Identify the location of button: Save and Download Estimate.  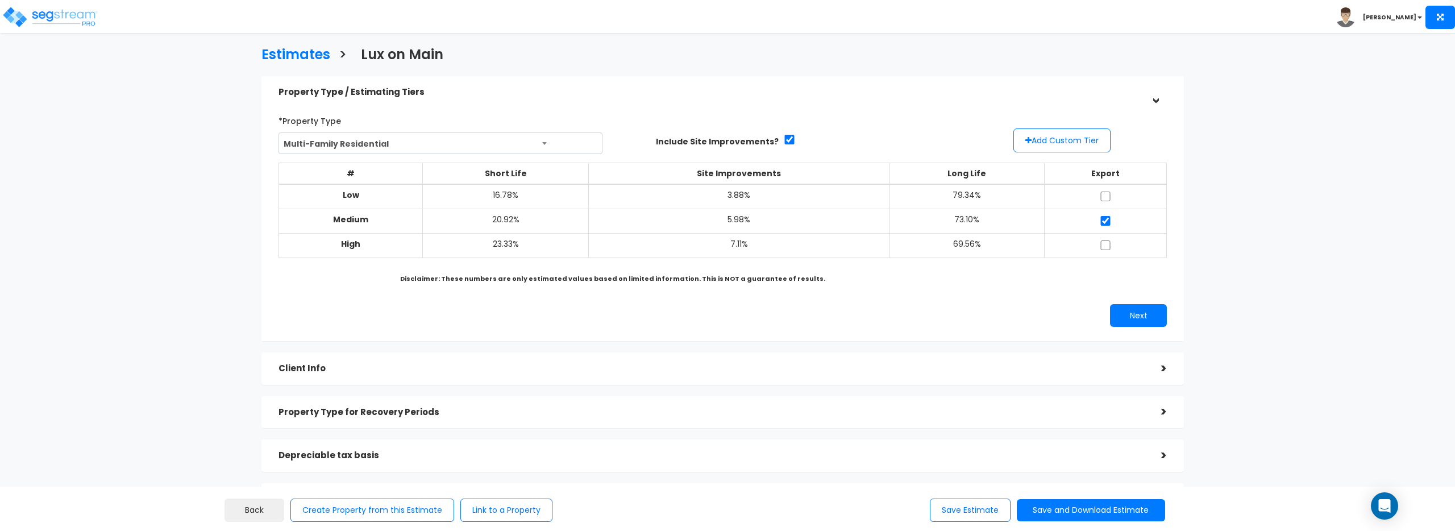
(1091, 510).